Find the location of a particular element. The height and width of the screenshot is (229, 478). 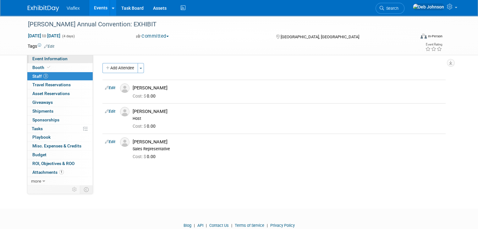

a: API is located at coordinates (200, 226).